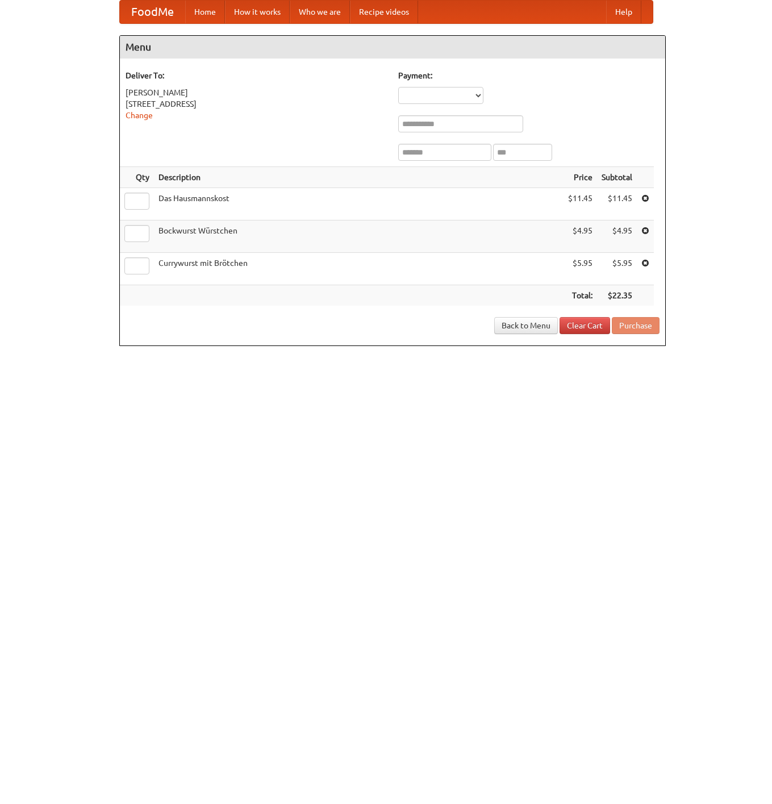 The width and height of the screenshot is (772, 804). I want to click on button: Purchase, so click(636, 326).